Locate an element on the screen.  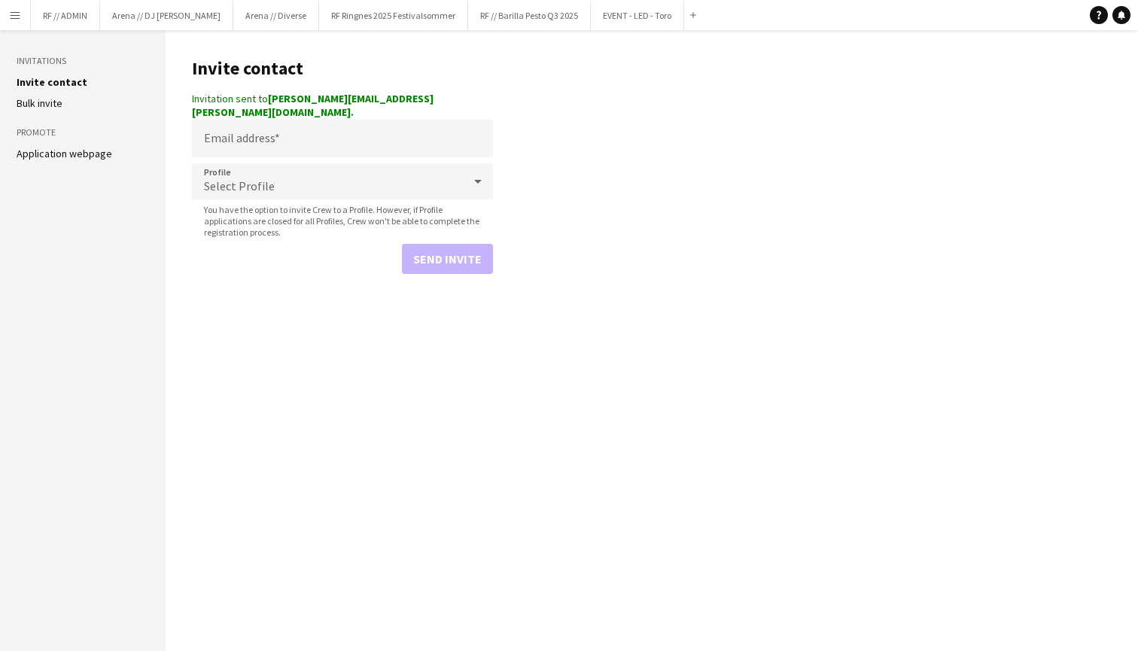
span: Select Profile is located at coordinates (239, 186).